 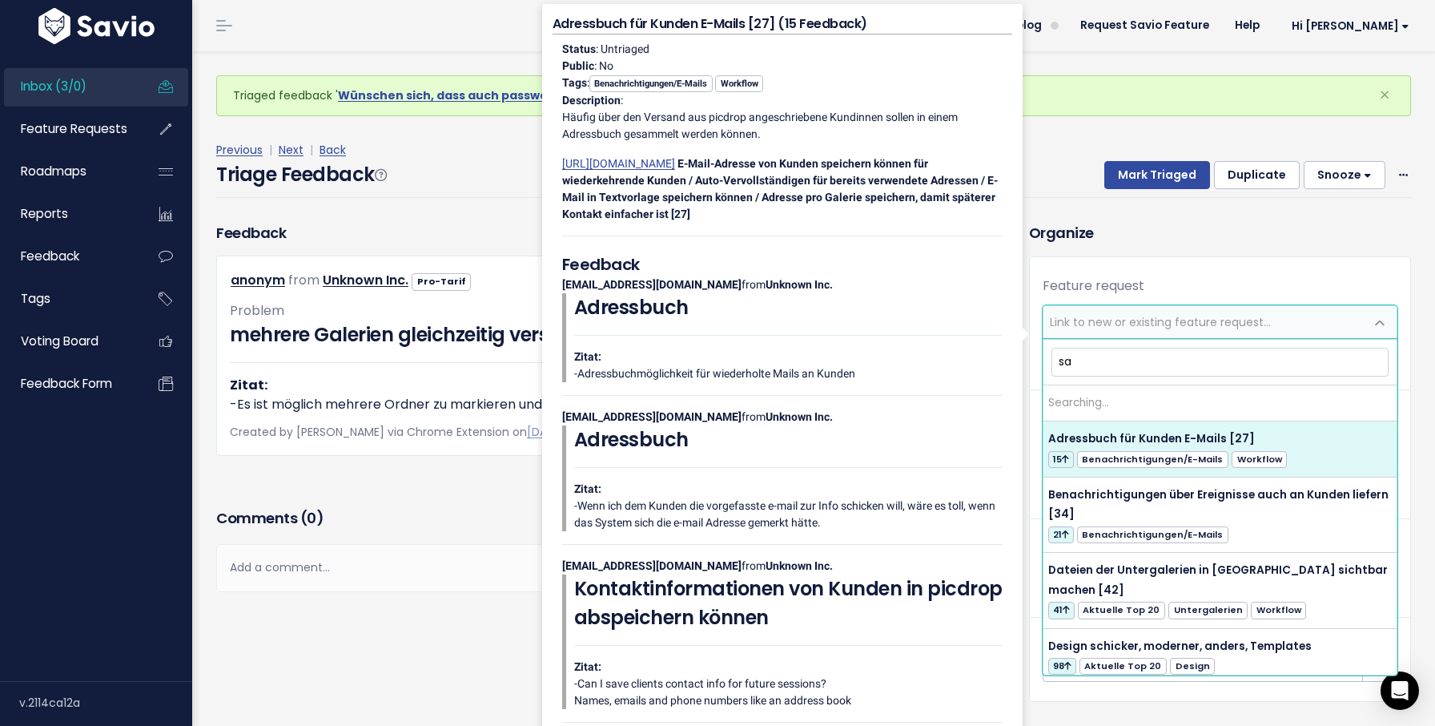 What do you see at coordinates (597, 335) in the screenshot?
I see `h3: mehrere Galerien gleichzeitig verschieben` at bounding box center [597, 335].